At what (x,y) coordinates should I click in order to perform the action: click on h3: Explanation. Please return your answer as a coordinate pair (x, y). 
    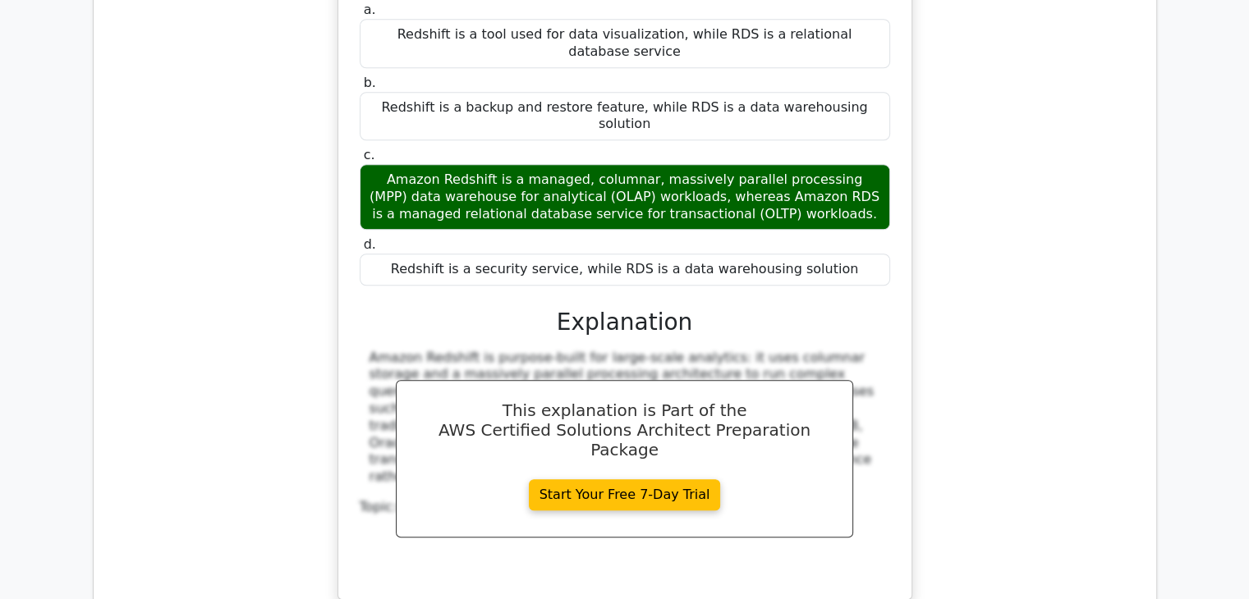
    Looking at the image, I should click on (625, 323).